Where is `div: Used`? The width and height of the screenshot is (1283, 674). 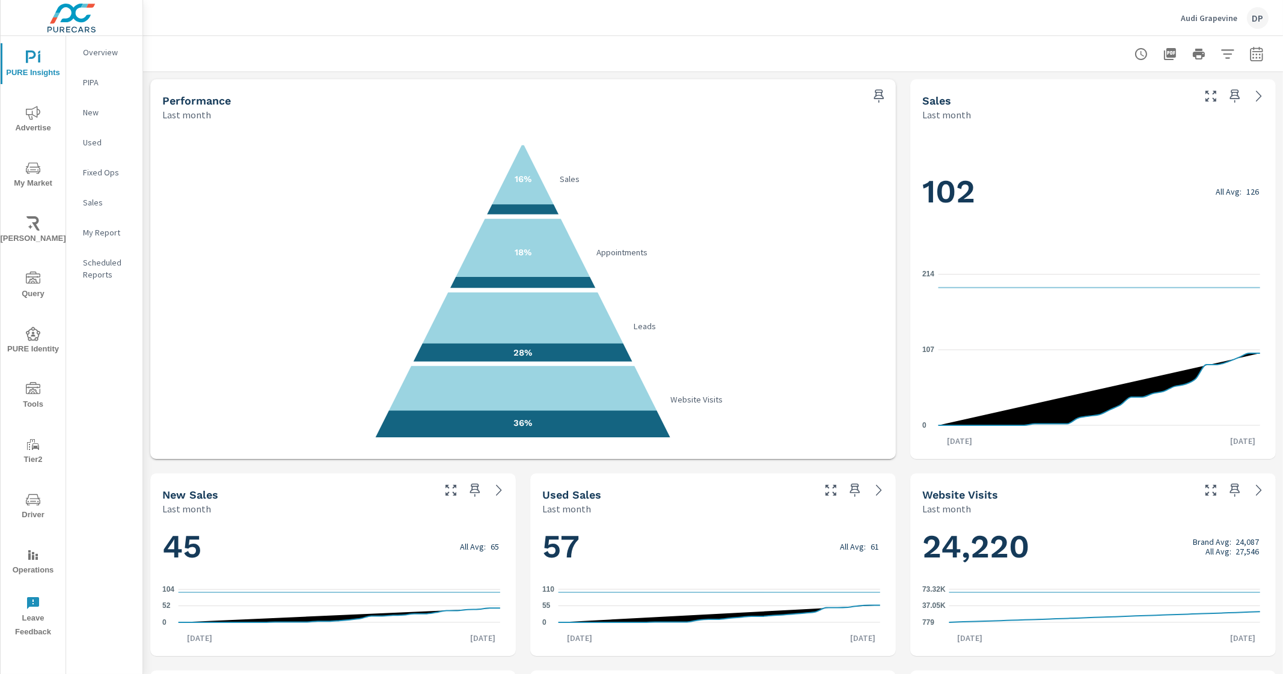
div: Used is located at coordinates (104, 142).